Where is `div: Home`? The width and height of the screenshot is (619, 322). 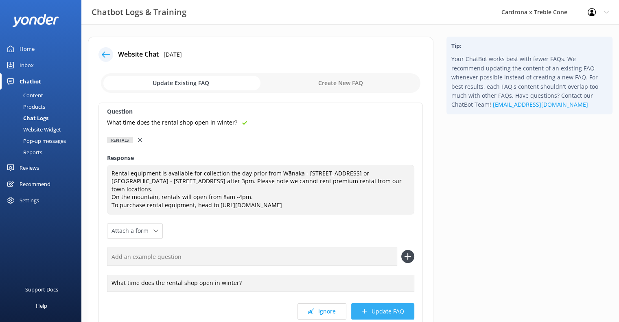
div: Home is located at coordinates (27, 49).